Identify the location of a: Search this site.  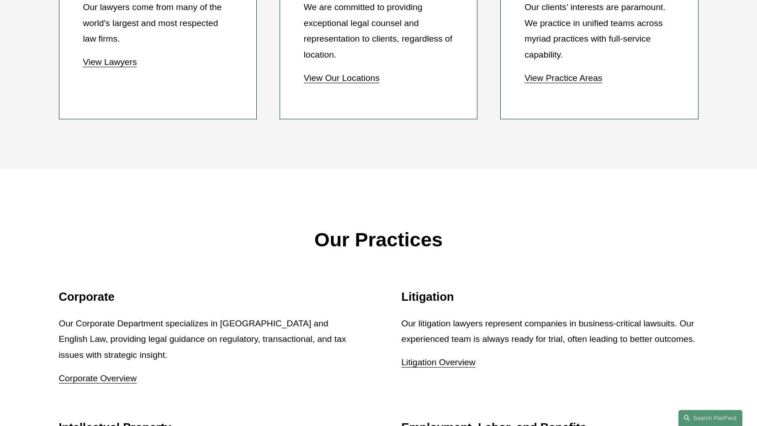
(710, 418).